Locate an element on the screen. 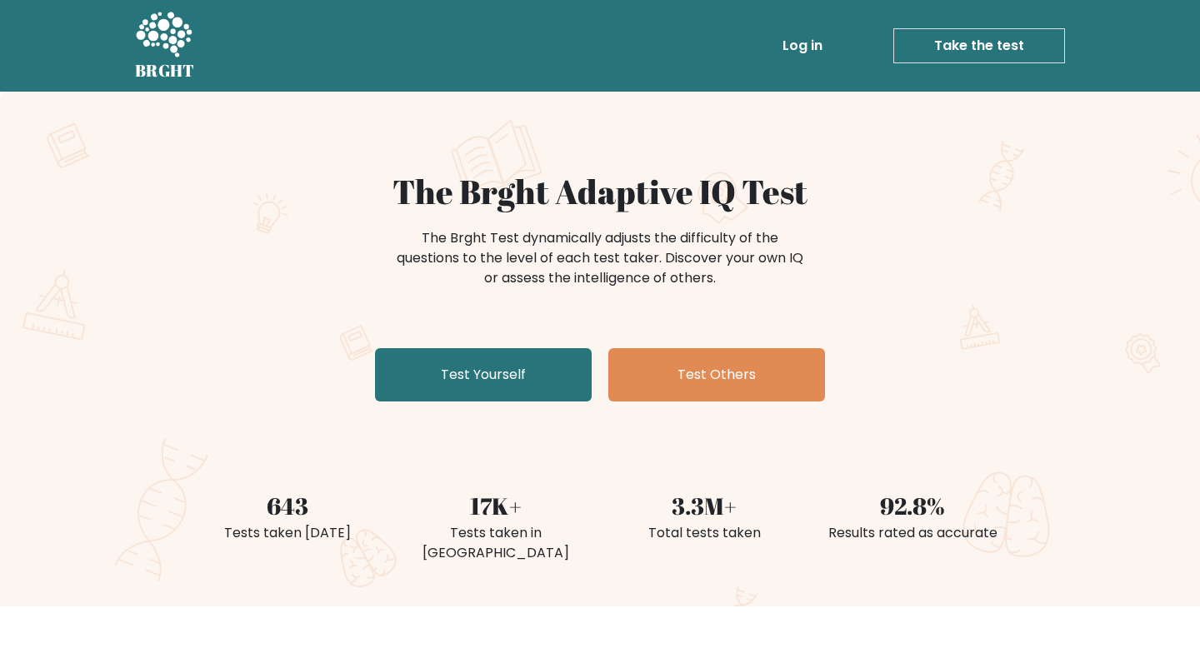 Image resolution: width=1200 pixels, height=648 pixels. h1: The Brght Adaptive IQ Test is located at coordinates (600, 192).